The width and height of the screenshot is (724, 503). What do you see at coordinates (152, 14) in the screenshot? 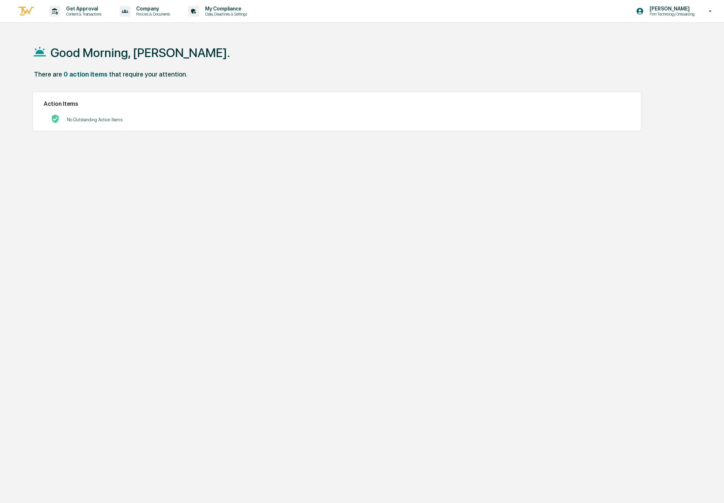
I see `p: Policies & Documents` at bounding box center [152, 14].